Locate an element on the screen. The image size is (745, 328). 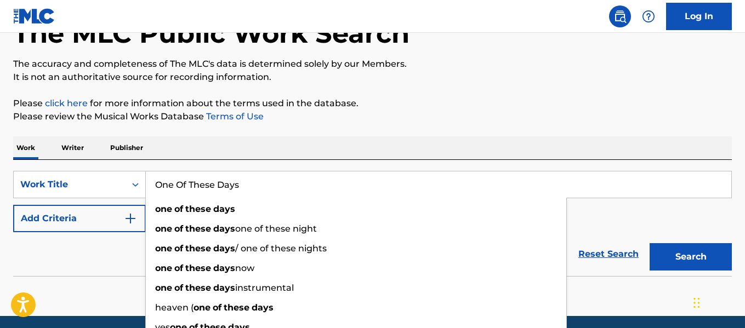
div: Work Title is located at coordinates (70, 185).